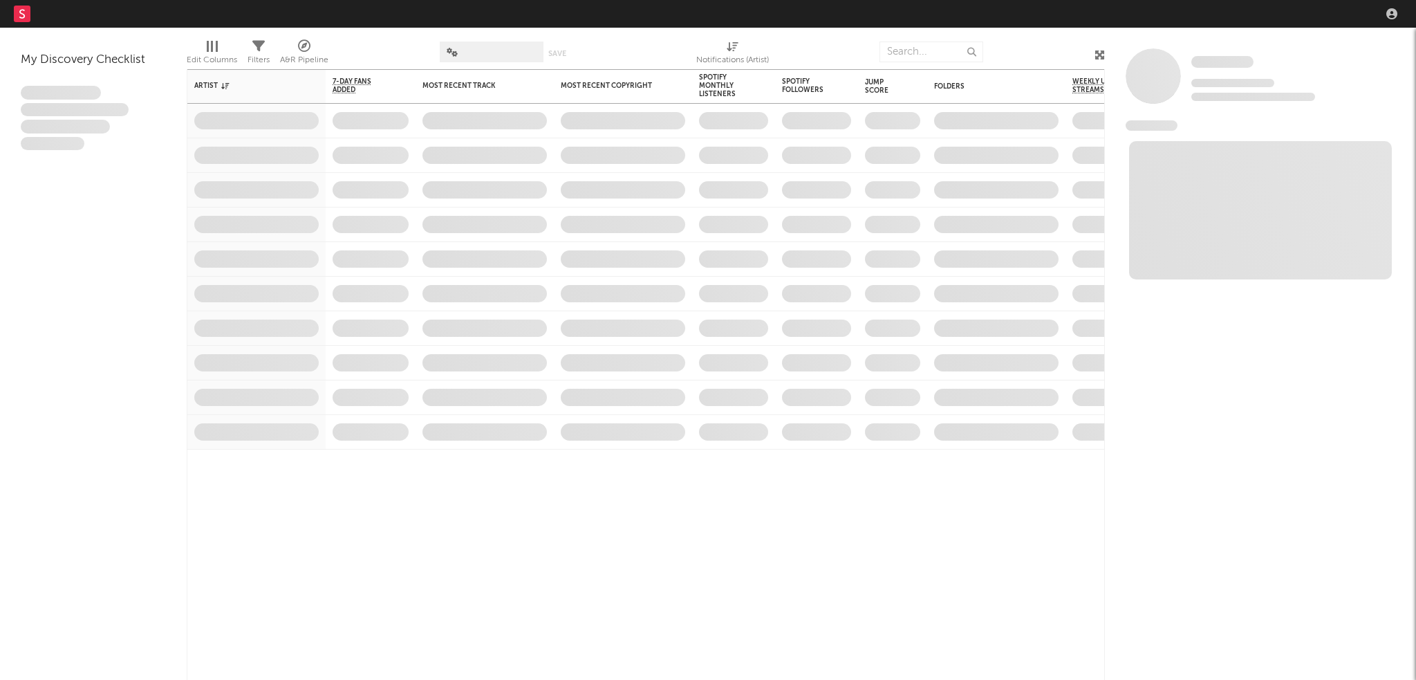 This screenshot has width=1416, height=680. I want to click on span: 7-Day Fans Added, so click(360, 86).